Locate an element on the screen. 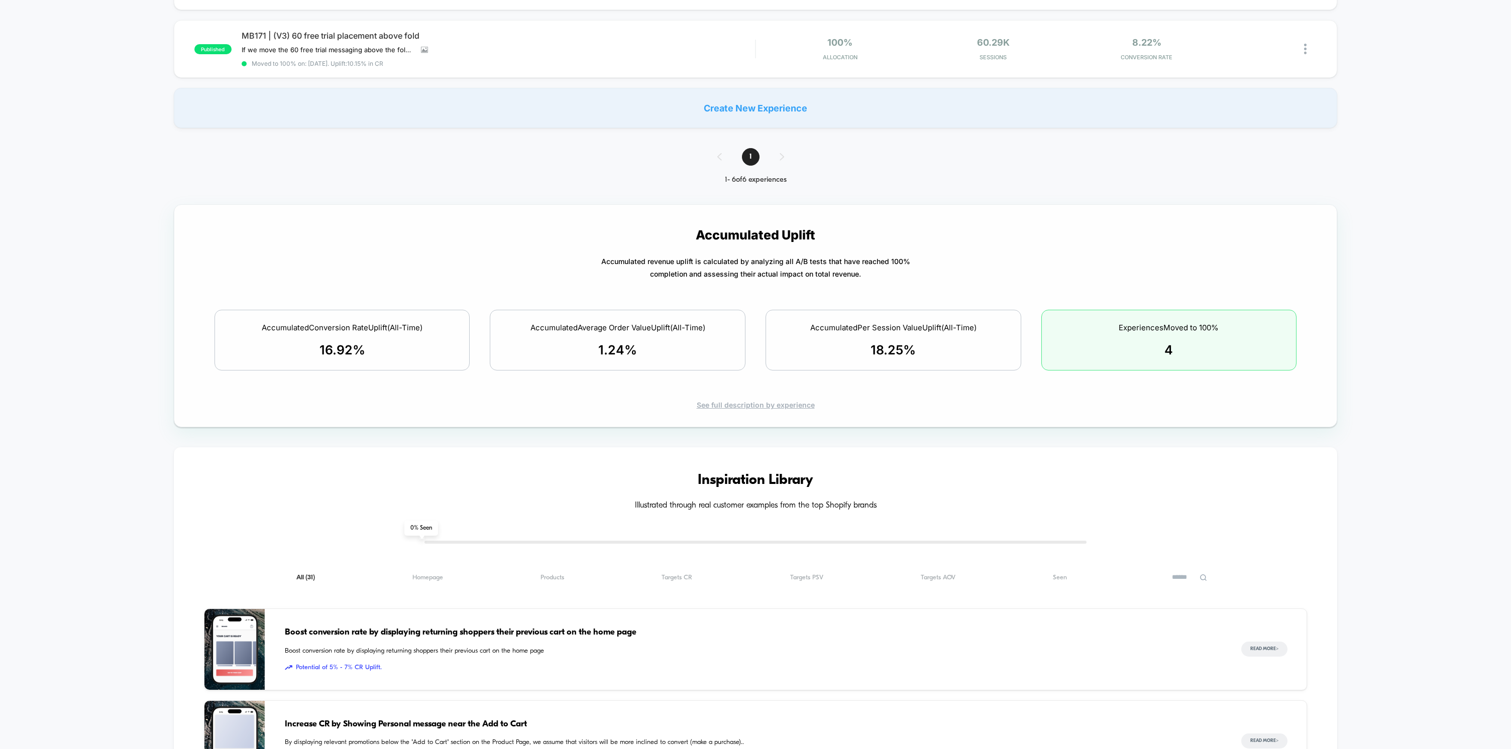 The height and width of the screenshot is (749, 1511). span: Increase CR by Showing Personal message near the Add to Cart is located at coordinates (753, 725).